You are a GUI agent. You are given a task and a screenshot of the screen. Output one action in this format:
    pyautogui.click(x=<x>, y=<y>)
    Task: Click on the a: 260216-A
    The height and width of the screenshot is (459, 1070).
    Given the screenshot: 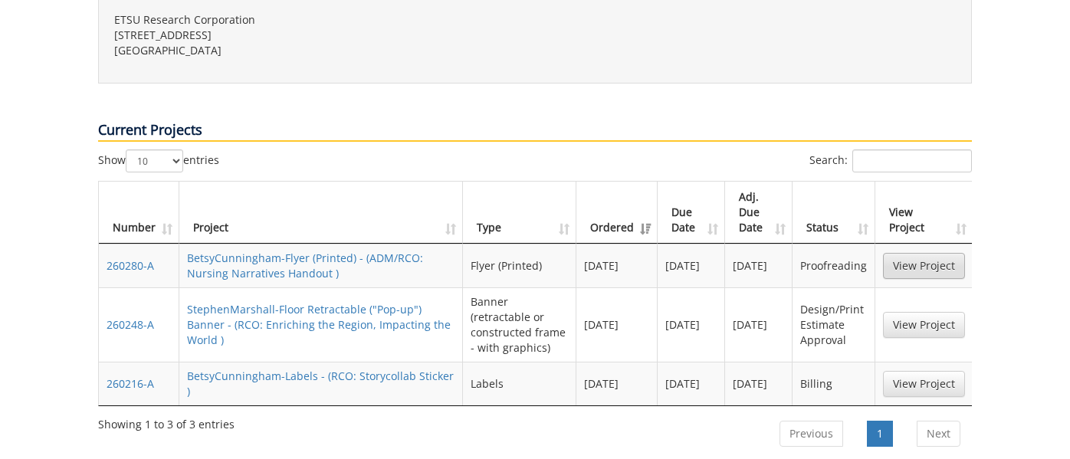 What is the action you would take?
    pyautogui.click(x=130, y=383)
    